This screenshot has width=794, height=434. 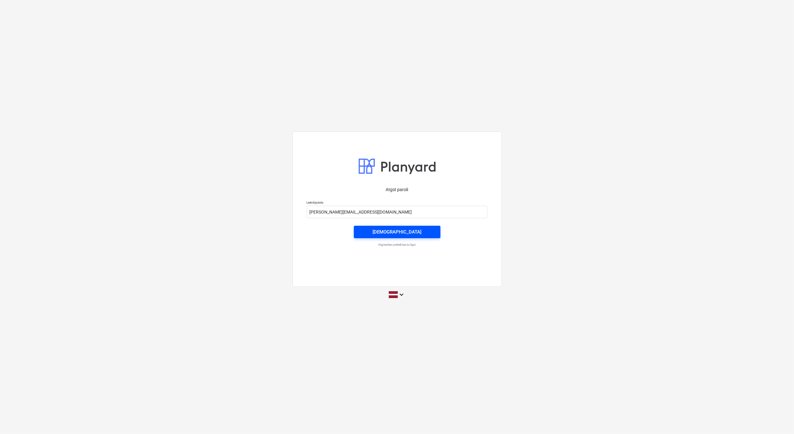 I want to click on p: Atgriezties pieteikšanās lapā, so click(x=397, y=244).